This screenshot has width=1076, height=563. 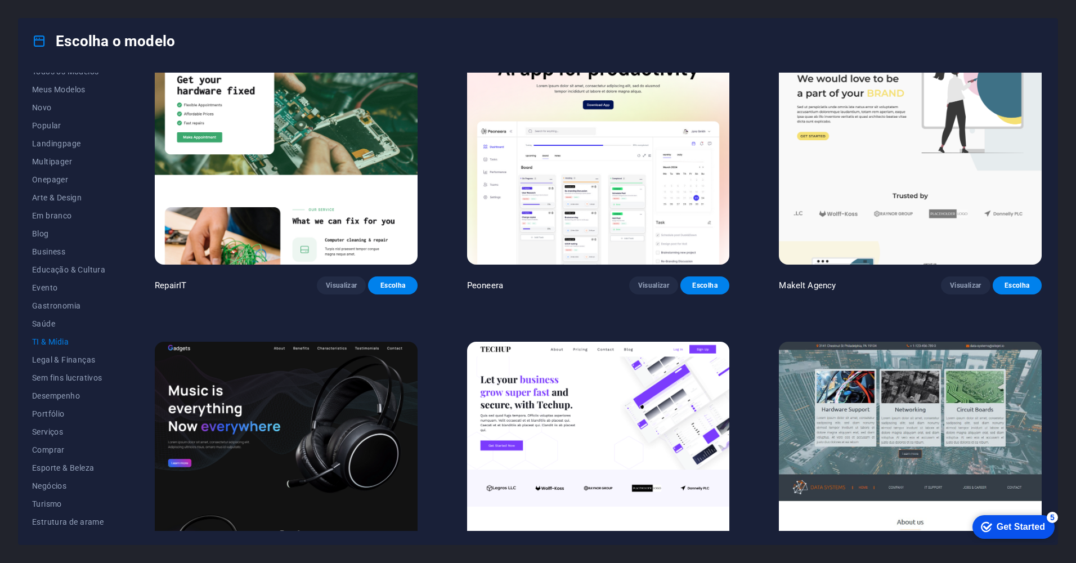 I want to click on h4: Escolha o modelo, so click(x=104, y=41).